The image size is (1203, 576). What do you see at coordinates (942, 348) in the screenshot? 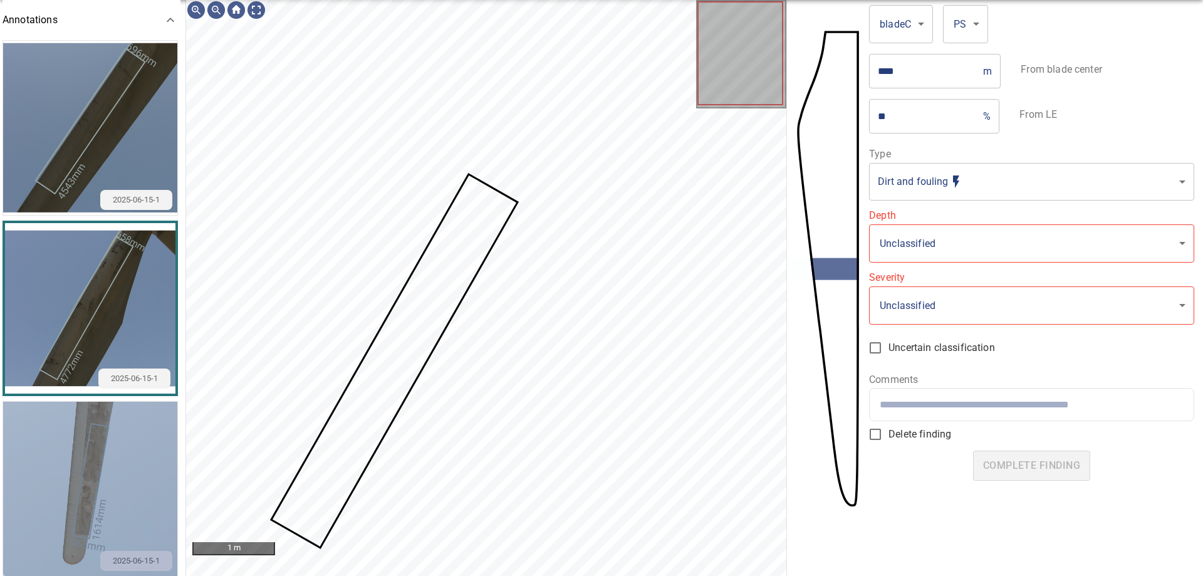
I see `span: Uncertain classification` at bounding box center [942, 348].